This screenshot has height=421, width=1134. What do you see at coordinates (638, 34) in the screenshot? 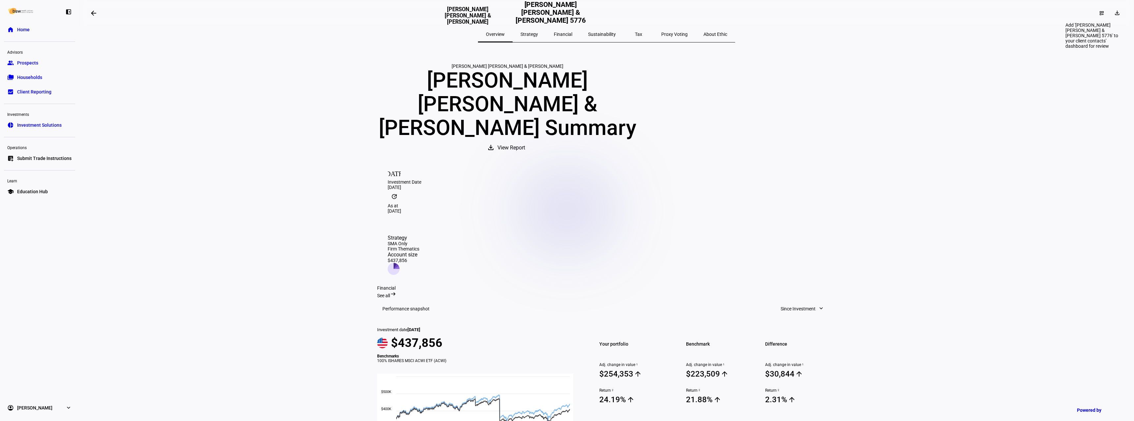
I see `span: Tax` at bounding box center [638, 34].